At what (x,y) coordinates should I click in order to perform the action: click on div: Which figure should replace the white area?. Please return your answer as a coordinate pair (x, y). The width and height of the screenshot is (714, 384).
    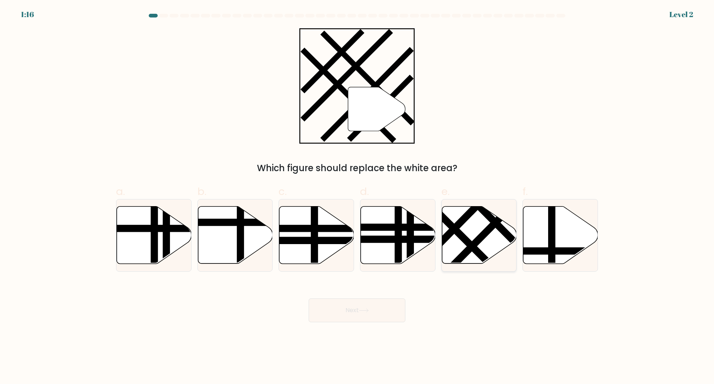
    Looking at the image, I should click on (357, 168).